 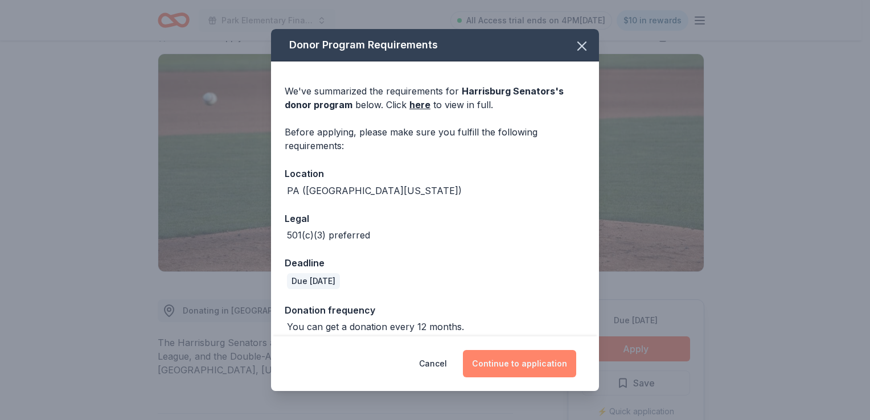 What do you see at coordinates (433, 364) in the screenshot?
I see `button: Cancel` at bounding box center [433, 364].